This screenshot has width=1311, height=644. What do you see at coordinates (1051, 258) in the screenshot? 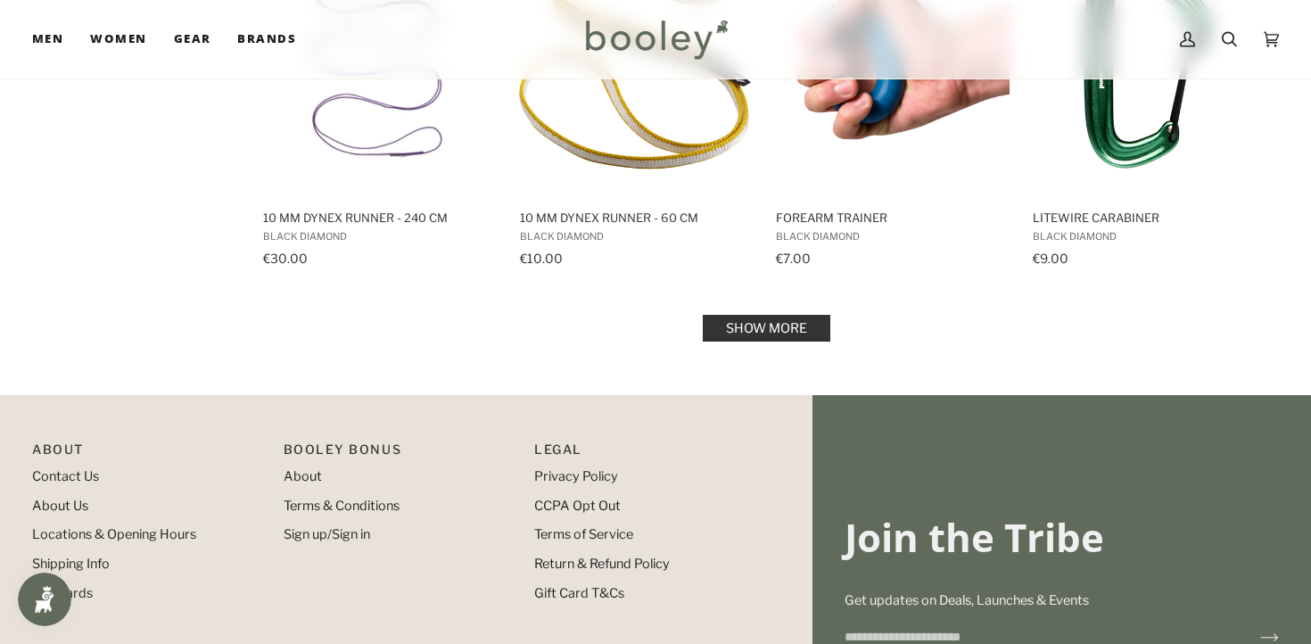
I see `span: €9.00` at bounding box center [1051, 258].